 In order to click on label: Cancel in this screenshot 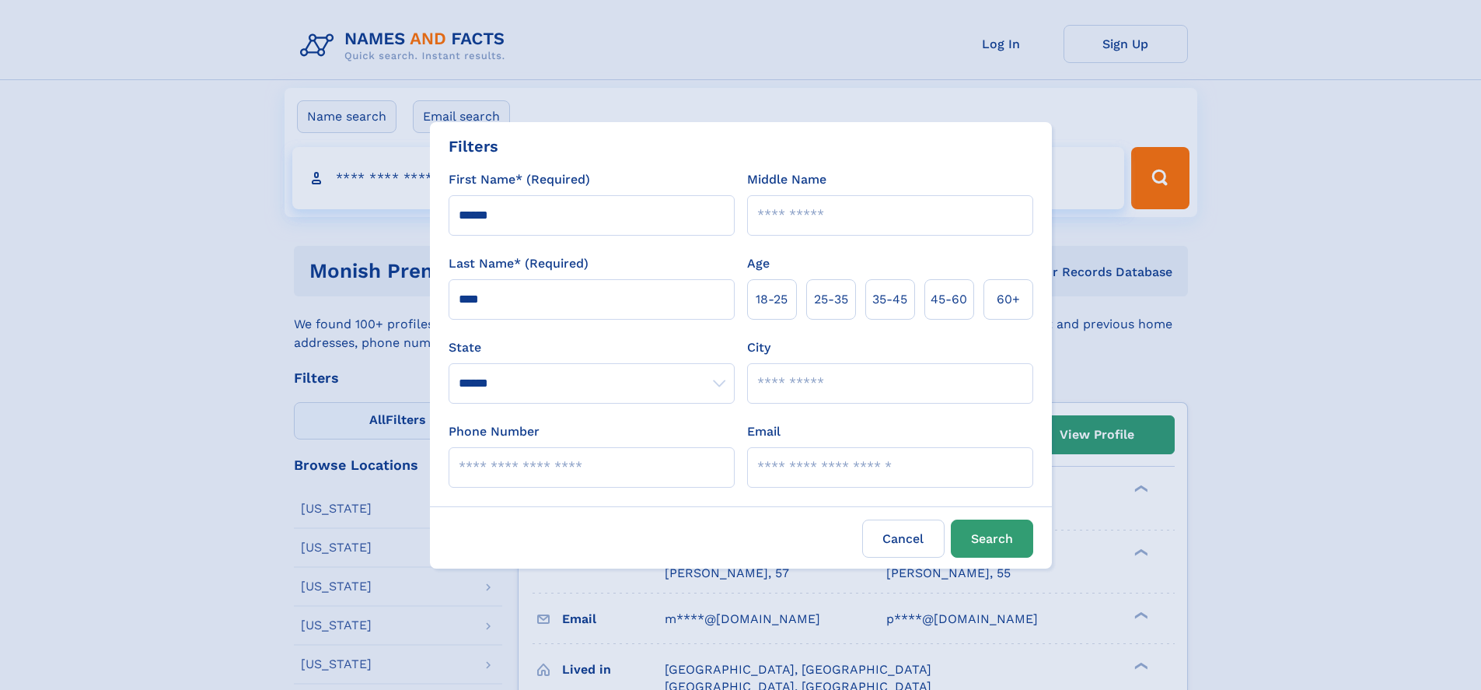, I will do `click(904, 538)`.